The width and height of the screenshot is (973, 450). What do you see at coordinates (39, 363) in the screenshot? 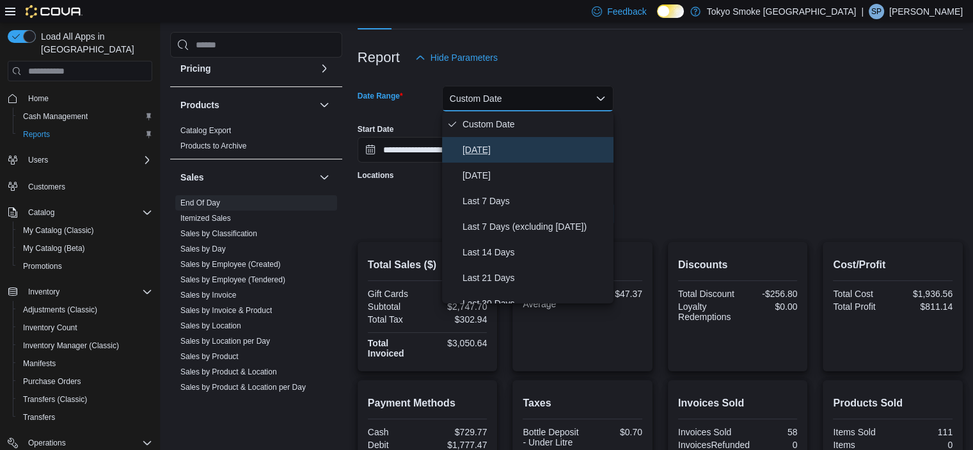
I see `a: Manifests` at bounding box center [39, 363].